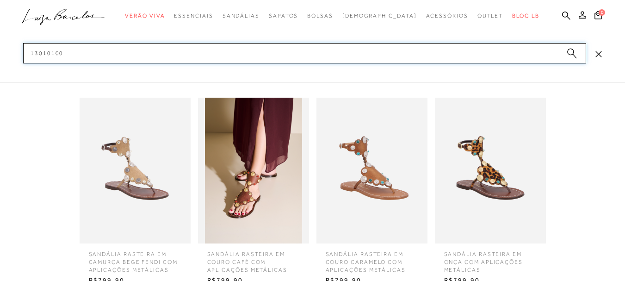 Image resolution: width=625 pixels, height=281 pixels. I want to click on span: Bolsas, so click(320, 16).